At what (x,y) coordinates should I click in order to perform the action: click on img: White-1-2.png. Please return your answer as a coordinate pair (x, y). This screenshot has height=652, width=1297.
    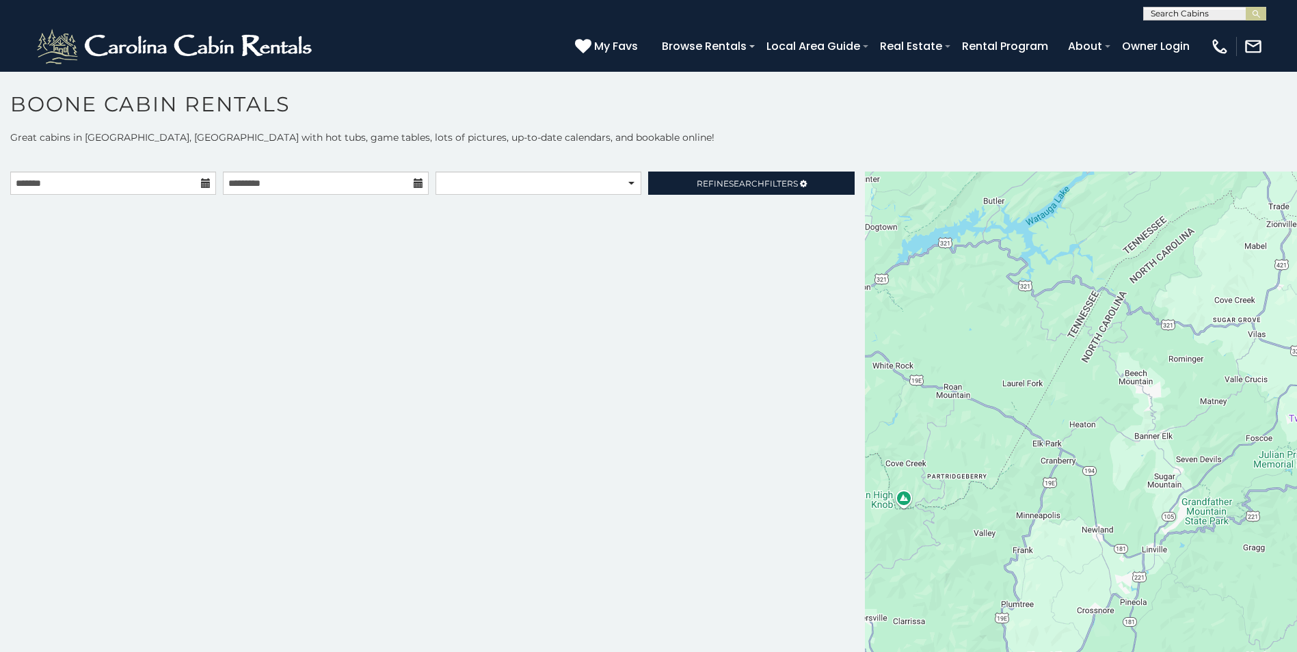
    Looking at the image, I should click on (176, 46).